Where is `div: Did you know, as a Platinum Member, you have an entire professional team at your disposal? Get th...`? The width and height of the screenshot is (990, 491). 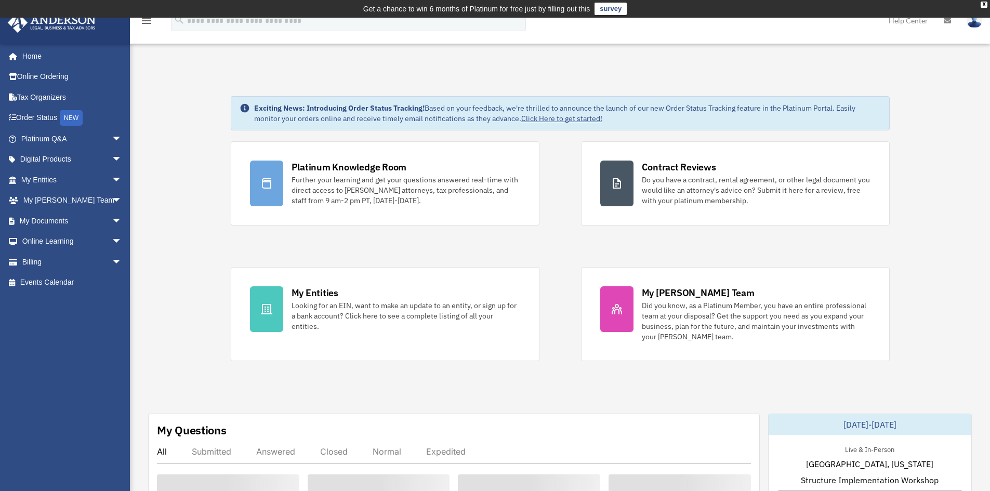
div: Did you know, as a Platinum Member, you have an entire professional team at your disposal? Get th... is located at coordinates (756, 321).